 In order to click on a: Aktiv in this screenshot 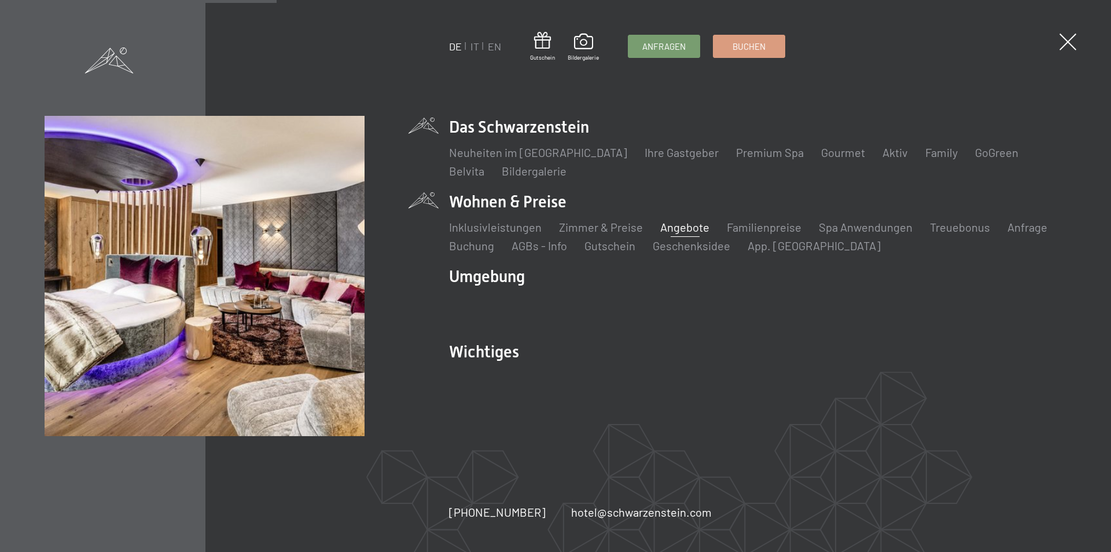, I will do `click(895, 152)`.